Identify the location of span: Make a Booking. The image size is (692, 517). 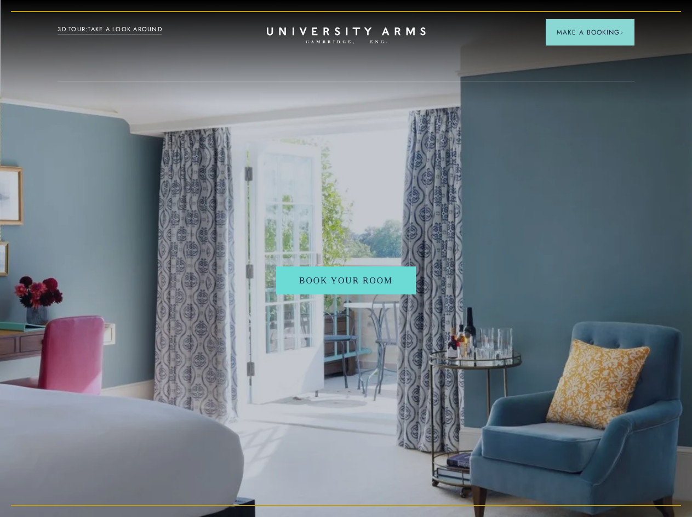
(590, 32).